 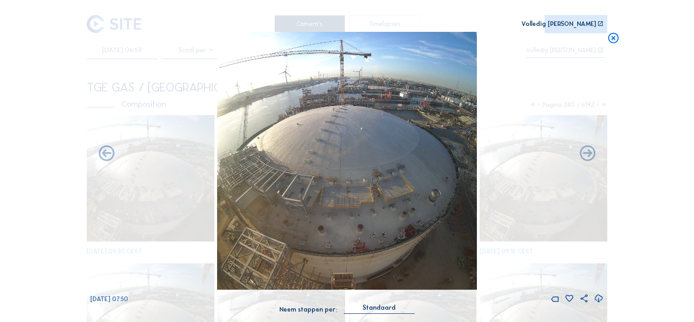 I want to click on i: Forward, so click(x=106, y=154).